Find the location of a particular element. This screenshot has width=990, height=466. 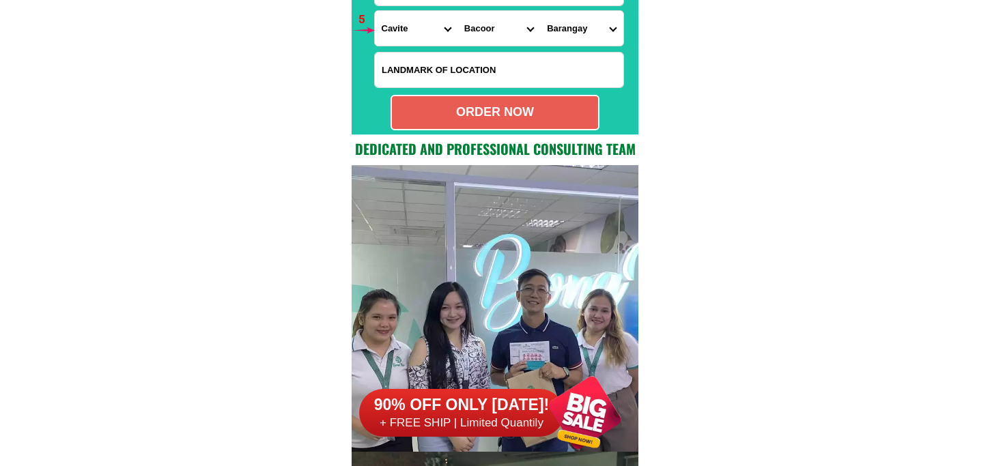

h6: 5 is located at coordinates (366, 20).